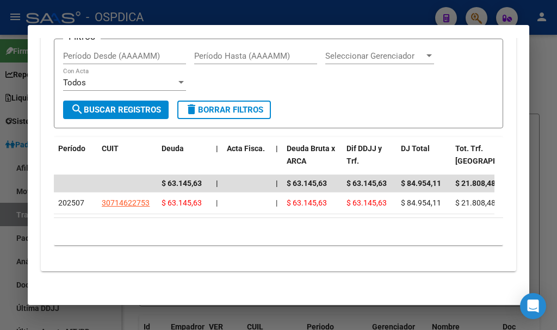  Describe the element at coordinates (191, 109) in the screenshot. I see `mat-icon: delete` at that location.